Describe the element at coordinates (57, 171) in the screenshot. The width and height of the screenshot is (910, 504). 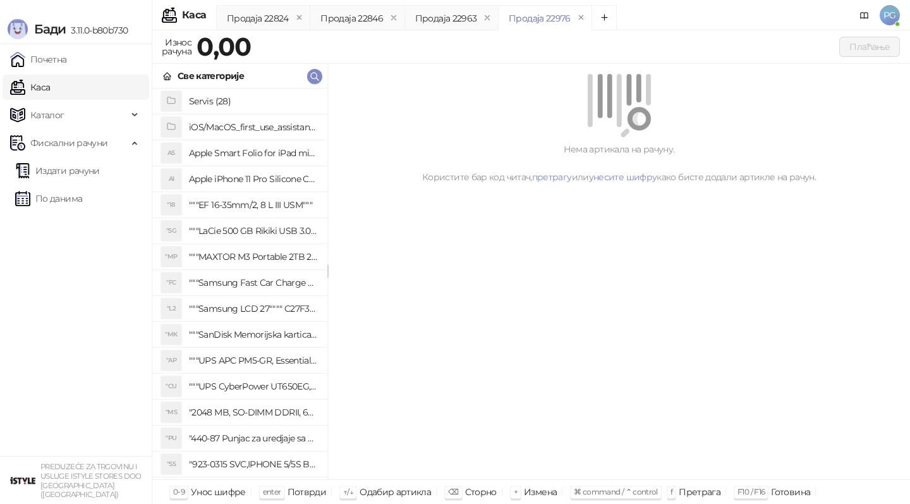
I see `a: Издати рачуни` at that location.